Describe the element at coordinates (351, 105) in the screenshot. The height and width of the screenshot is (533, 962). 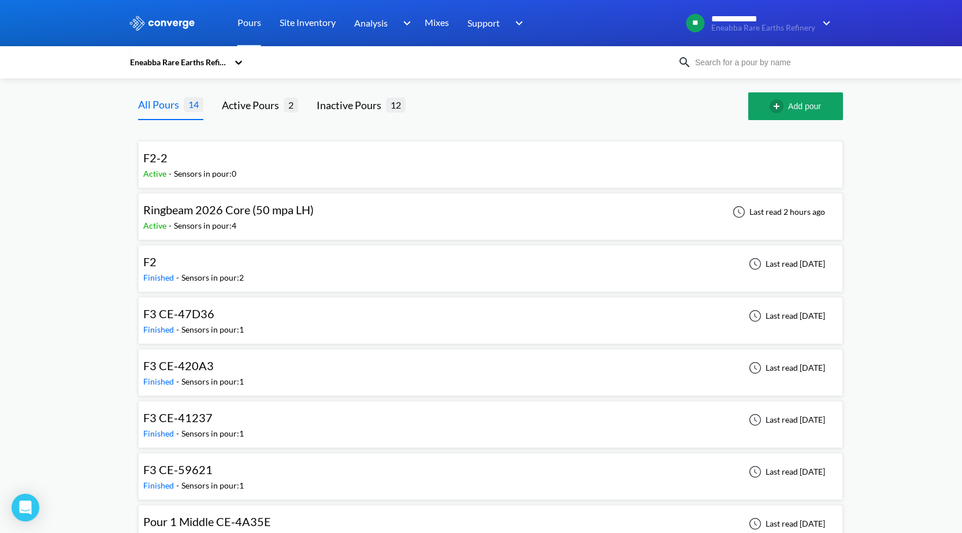
I see `div: Inactive Pours` at that location.